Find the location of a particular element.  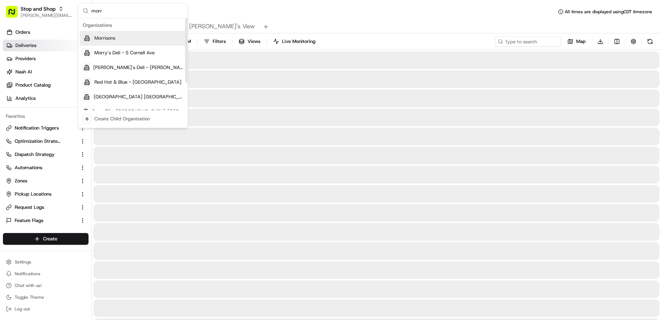

span: Providers is located at coordinates (25, 59).